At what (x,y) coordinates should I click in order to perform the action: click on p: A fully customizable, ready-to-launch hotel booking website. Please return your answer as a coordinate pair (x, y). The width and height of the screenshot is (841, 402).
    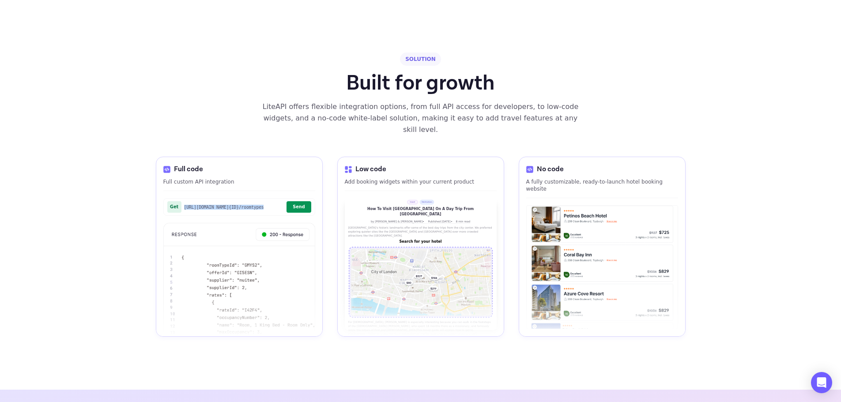
    Looking at the image, I should click on (602, 185).